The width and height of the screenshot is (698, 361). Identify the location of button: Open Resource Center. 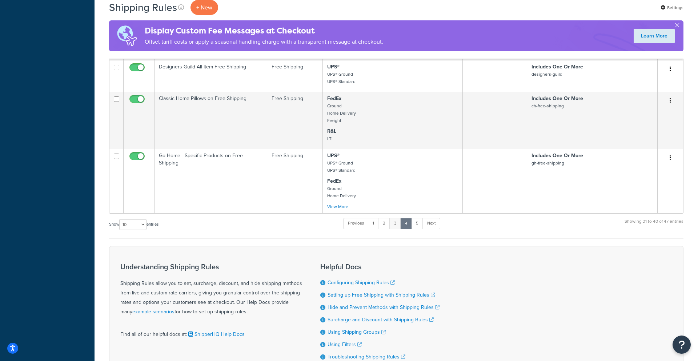
(682, 344).